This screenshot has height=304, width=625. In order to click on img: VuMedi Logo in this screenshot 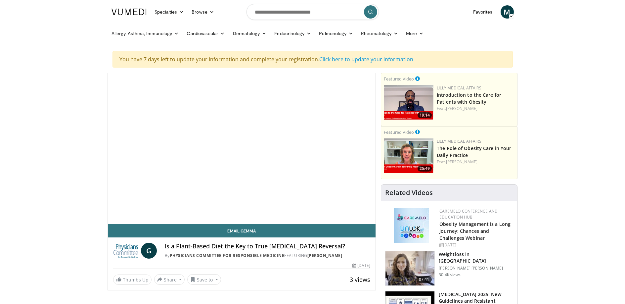, I will do `click(129, 12)`.